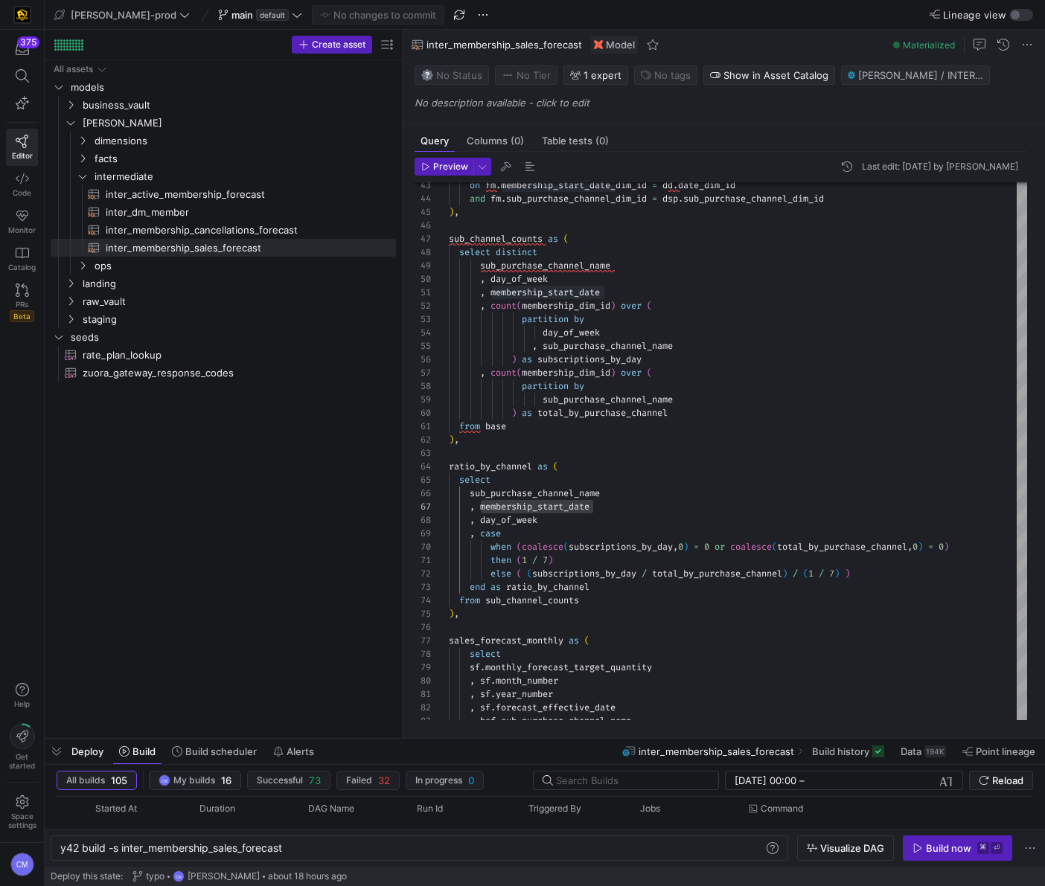 The image size is (1045, 886). I want to click on span: by, so click(579, 386).